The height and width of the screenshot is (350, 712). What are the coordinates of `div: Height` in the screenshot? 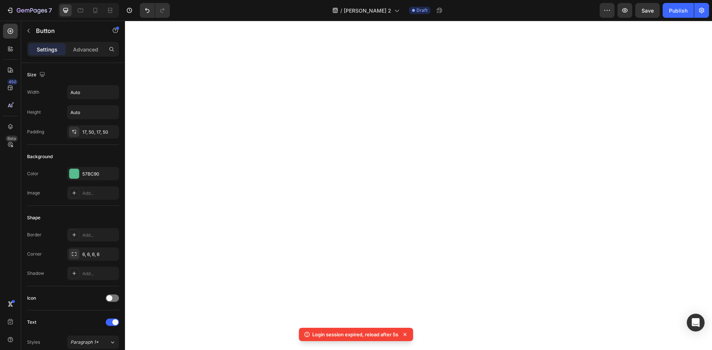 It's located at (34, 112).